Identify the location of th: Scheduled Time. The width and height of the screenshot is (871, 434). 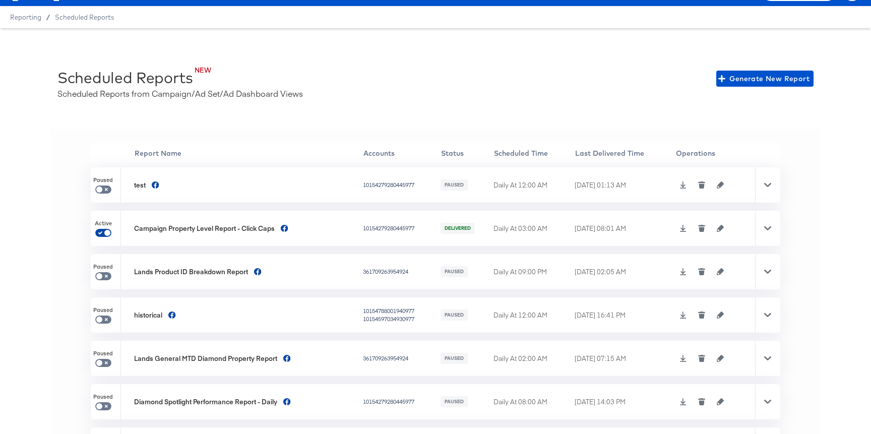
(534, 153).